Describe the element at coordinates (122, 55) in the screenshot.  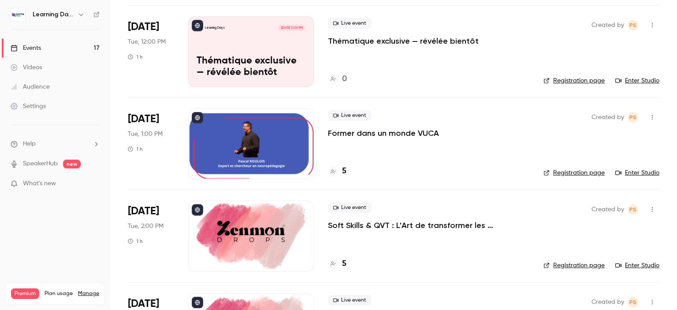
I see `div: Mots-clés` at that location.